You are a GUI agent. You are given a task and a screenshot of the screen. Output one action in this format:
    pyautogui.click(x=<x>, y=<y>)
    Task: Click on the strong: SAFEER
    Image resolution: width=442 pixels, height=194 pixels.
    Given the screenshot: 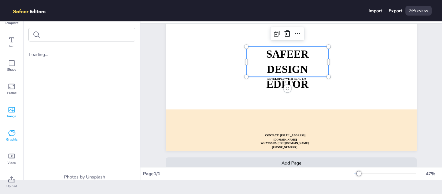 What is the action you would take?
    pyautogui.click(x=287, y=54)
    